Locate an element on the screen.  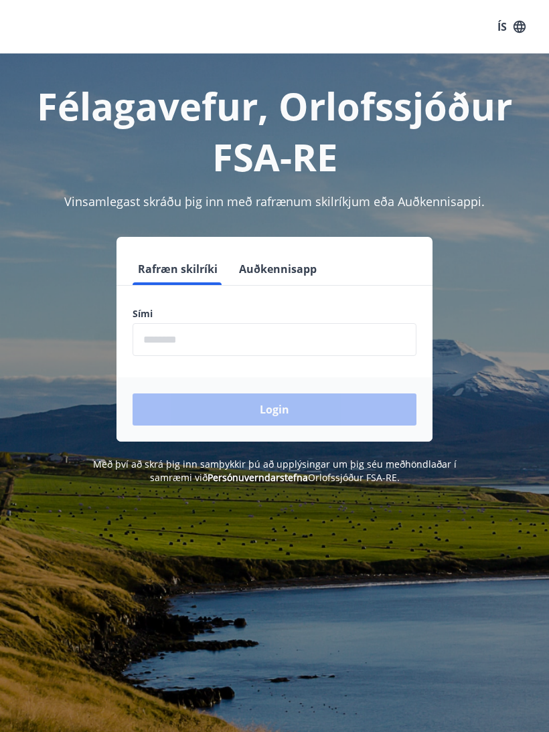
label: Sími is located at coordinates (275, 314).